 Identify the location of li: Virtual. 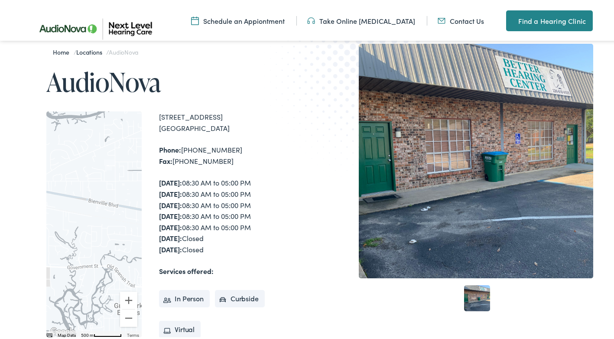
(180, 327).